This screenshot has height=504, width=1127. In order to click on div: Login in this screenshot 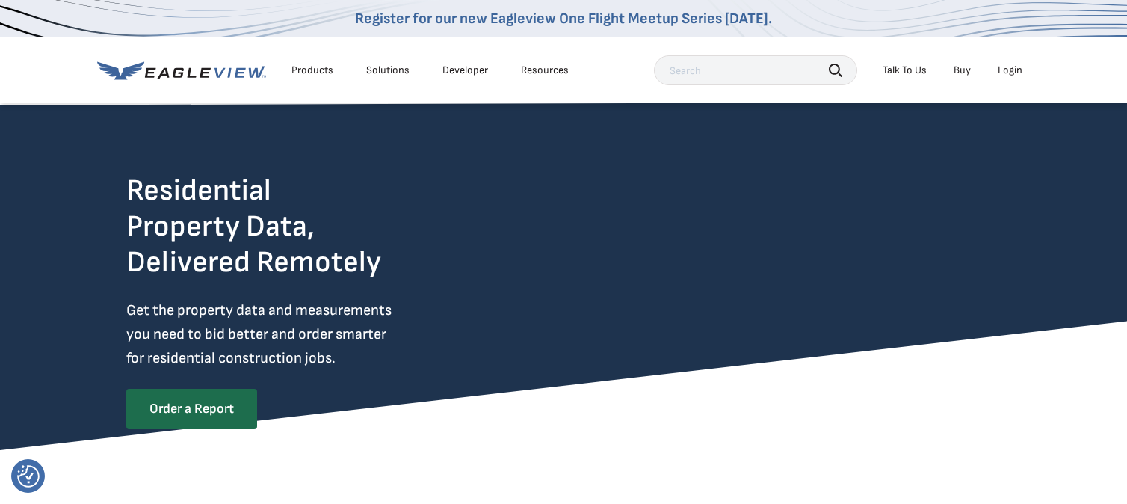, I will do `click(1010, 70)`.